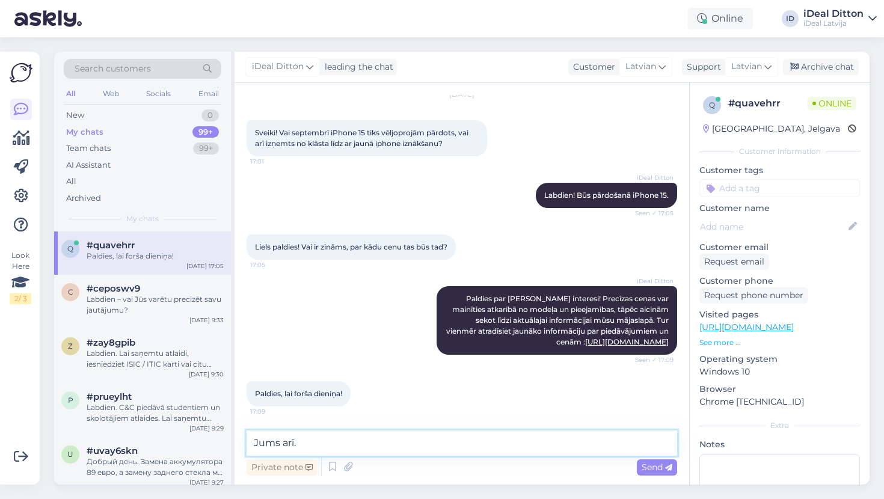 This screenshot has height=499, width=884. Describe the element at coordinates (832, 103) in the screenshot. I see `span: Online` at that location.